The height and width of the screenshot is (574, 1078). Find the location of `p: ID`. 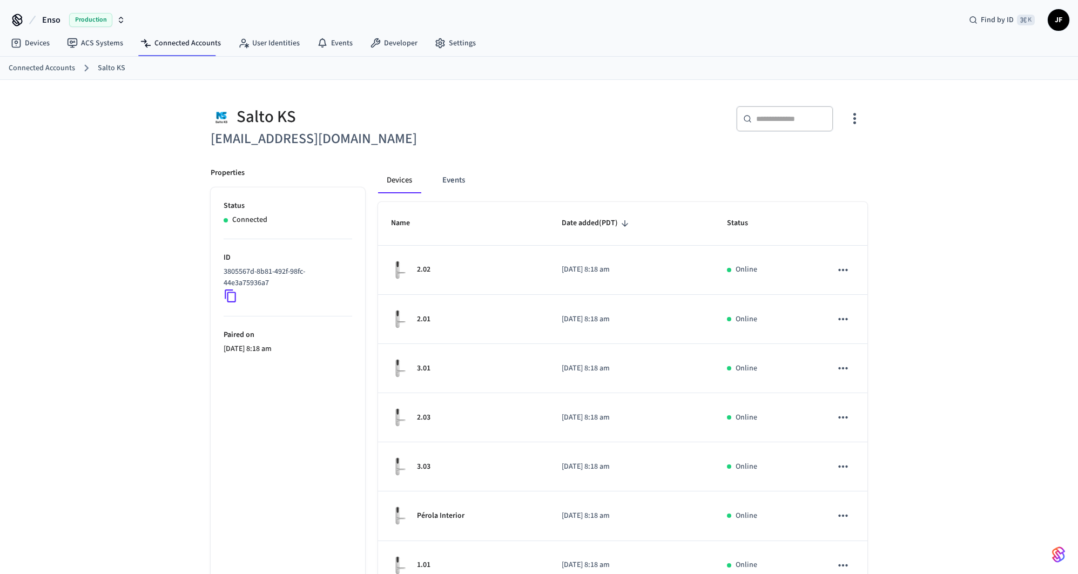

p: ID is located at coordinates (288, 258).